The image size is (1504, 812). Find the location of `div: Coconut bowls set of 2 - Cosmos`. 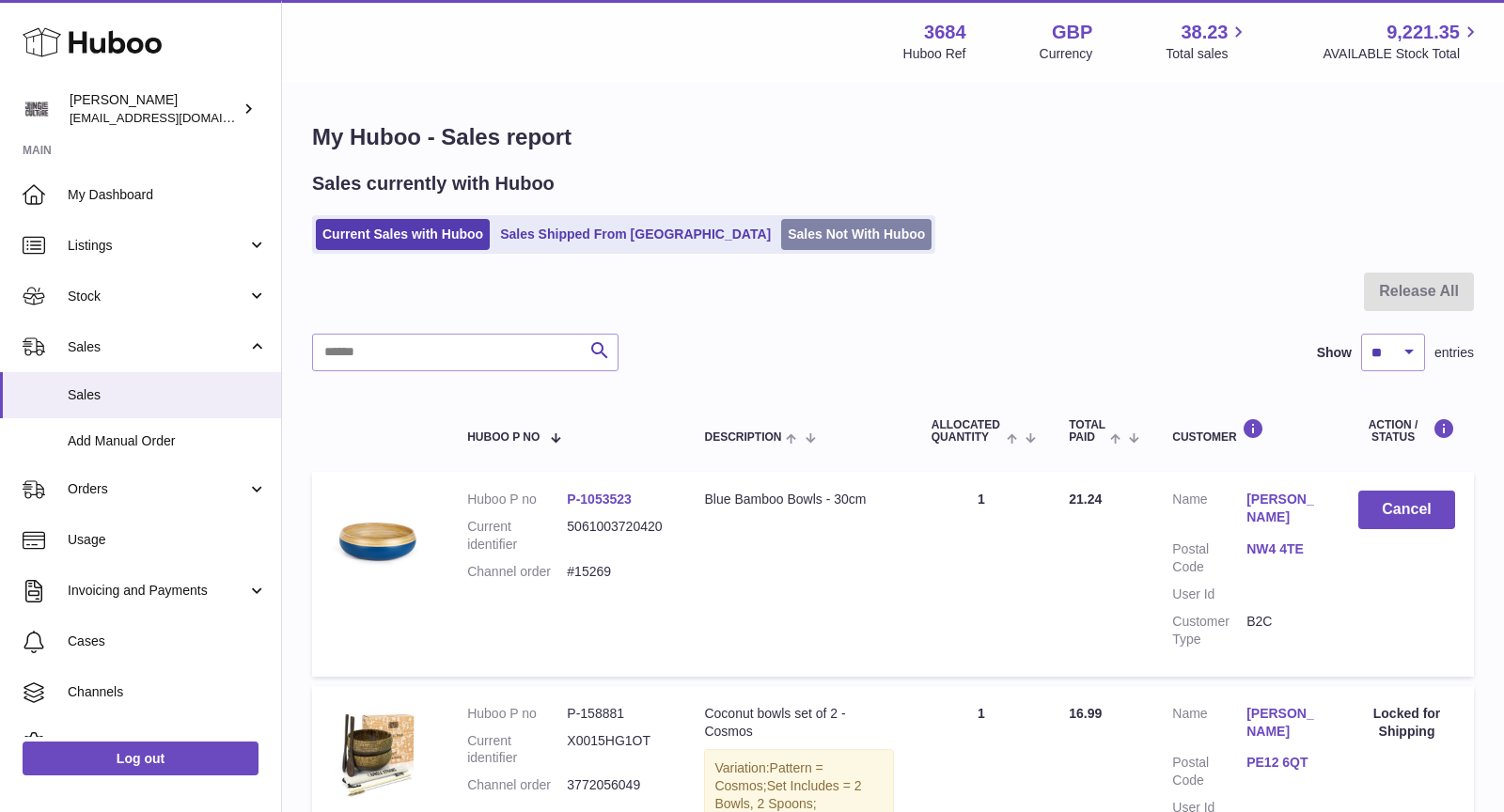

div: Coconut bowls set of 2 - Cosmos is located at coordinates (798, 722).